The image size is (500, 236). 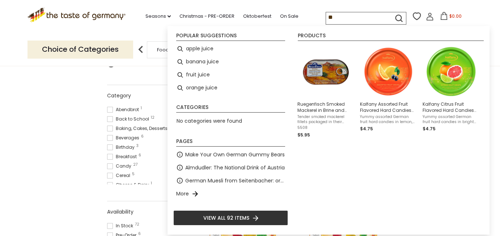 I want to click on span: 3, so click(x=137, y=146).